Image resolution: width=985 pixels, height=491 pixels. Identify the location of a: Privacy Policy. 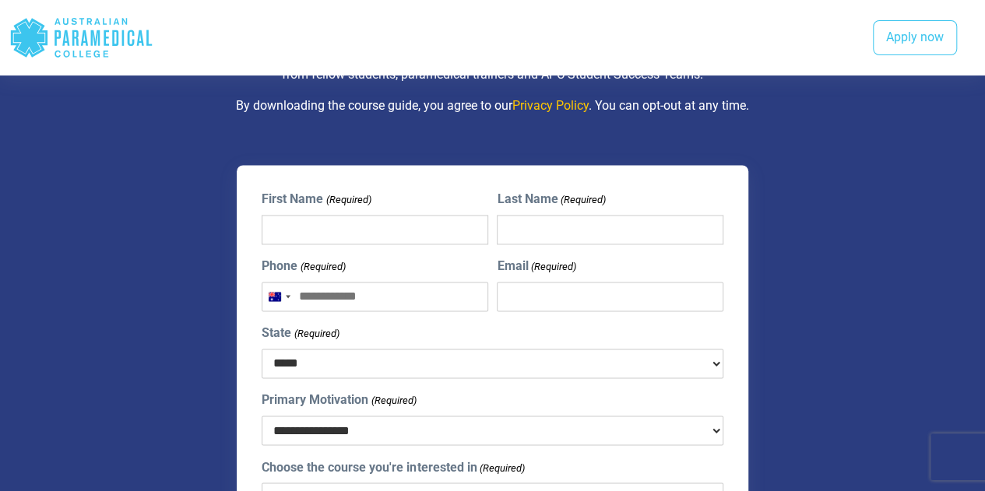
(551, 105).